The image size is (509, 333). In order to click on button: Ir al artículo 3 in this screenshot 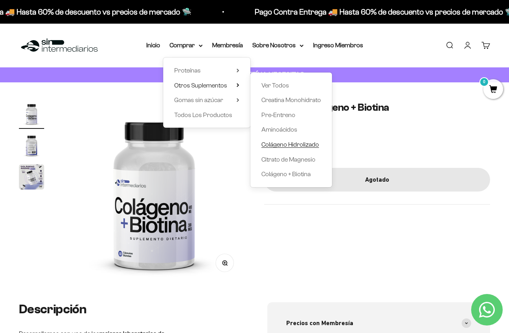, I will do `click(32, 178)`.